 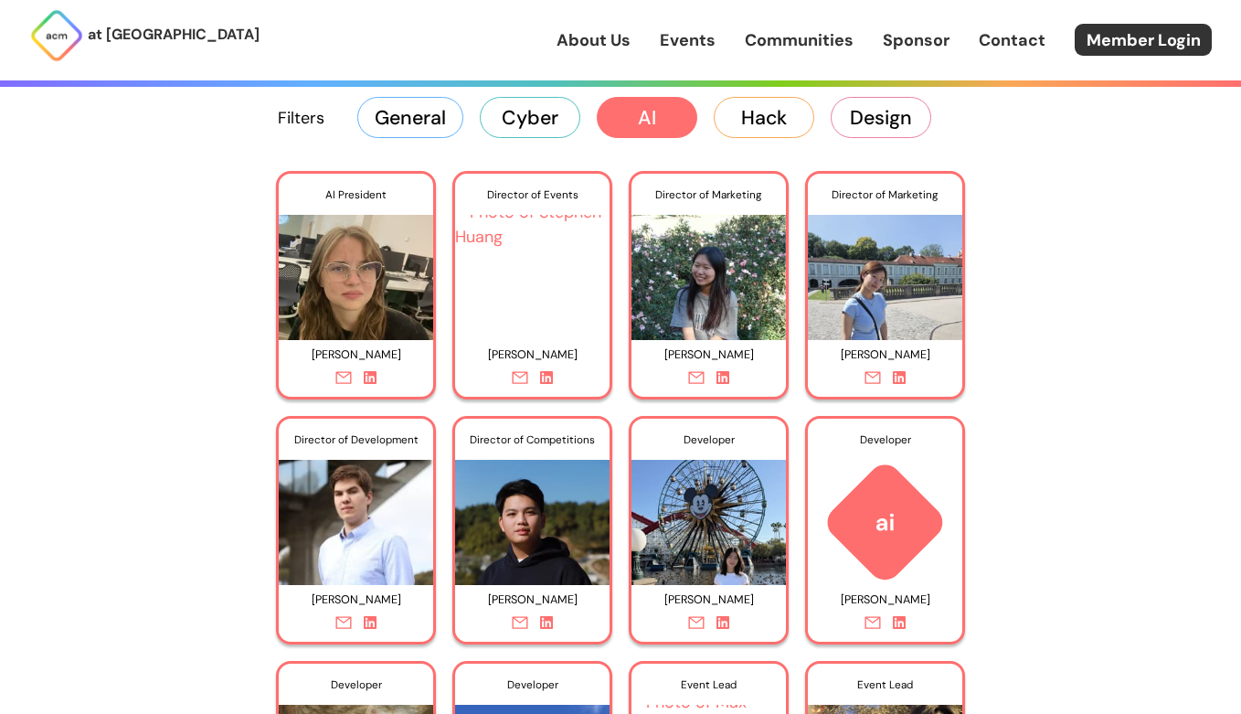 What do you see at coordinates (356, 440) in the screenshot?
I see `div: Director of Development` at bounding box center [356, 440].